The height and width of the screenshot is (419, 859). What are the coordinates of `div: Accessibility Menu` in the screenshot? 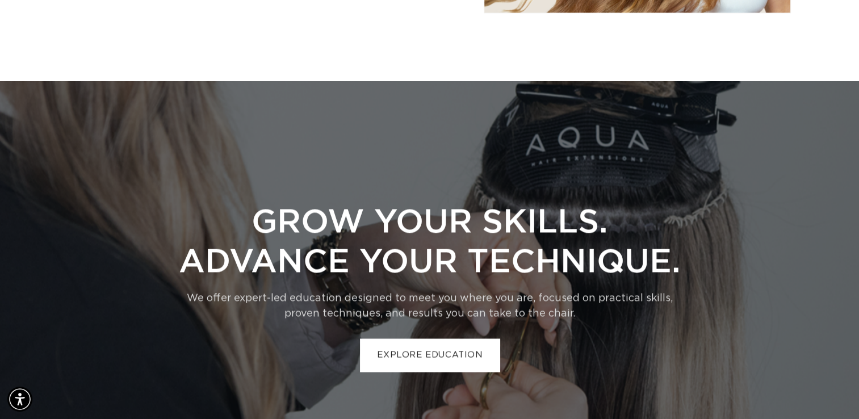 It's located at (20, 399).